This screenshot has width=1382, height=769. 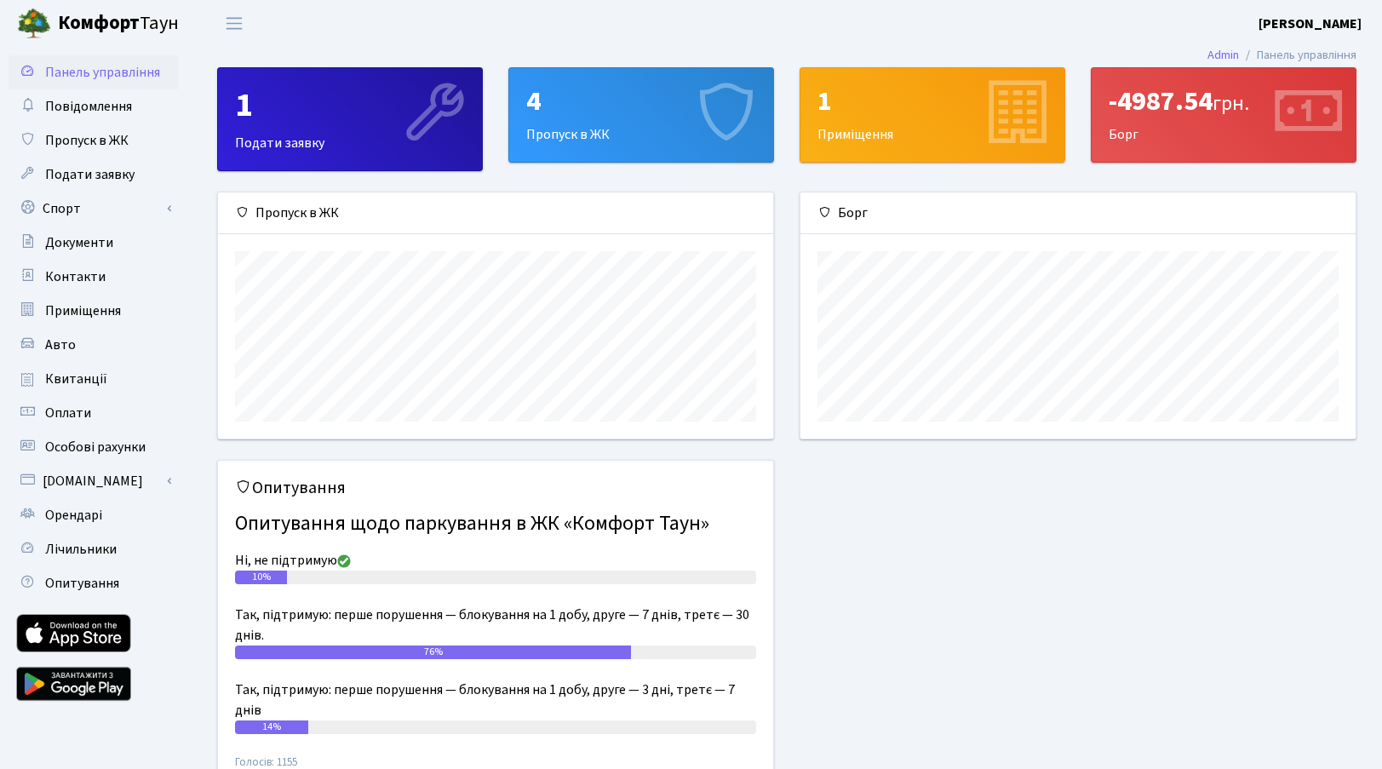 What do you see at coordinates (1222, 54) in the screenshot?
I see `a: Admin` at bounding box center [1222, 54].